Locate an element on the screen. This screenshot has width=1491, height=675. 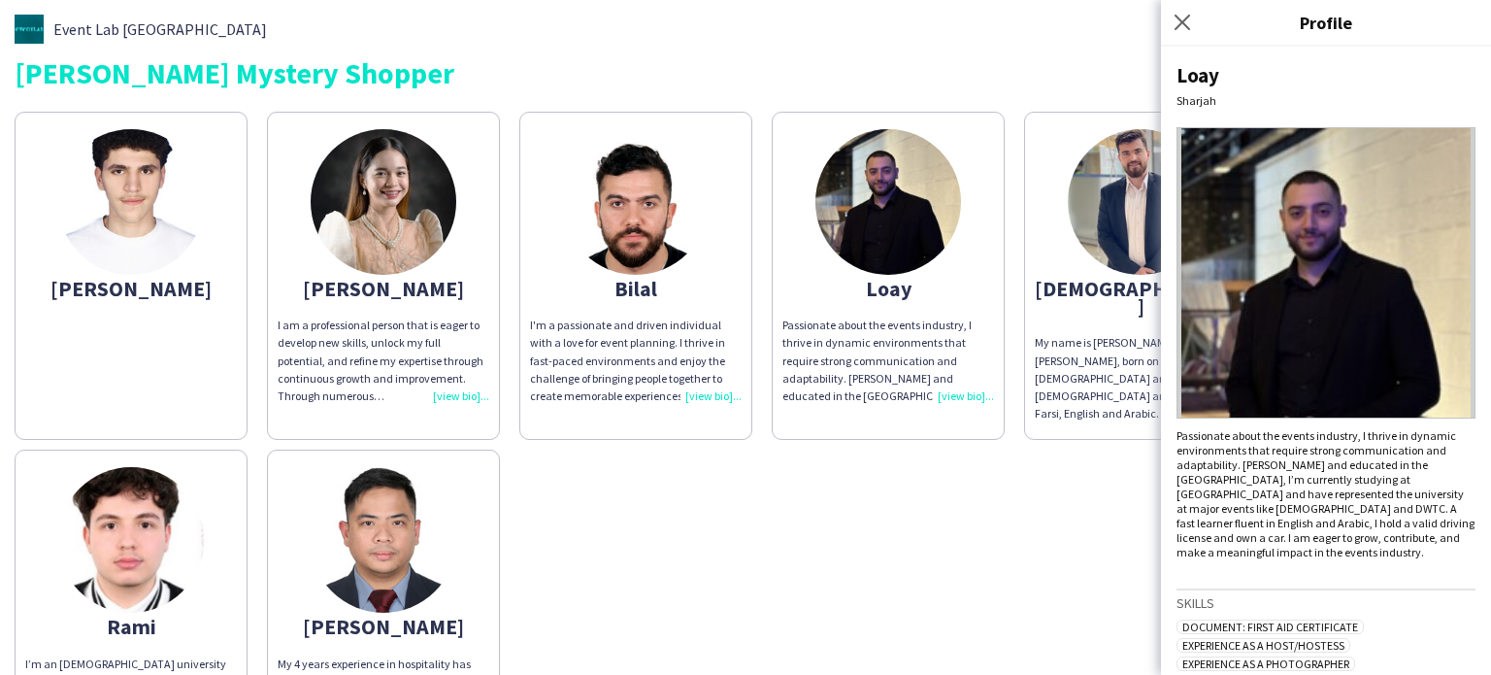
img: thumb-66318da7cb065.jpg is located at coordinates (383, 540).